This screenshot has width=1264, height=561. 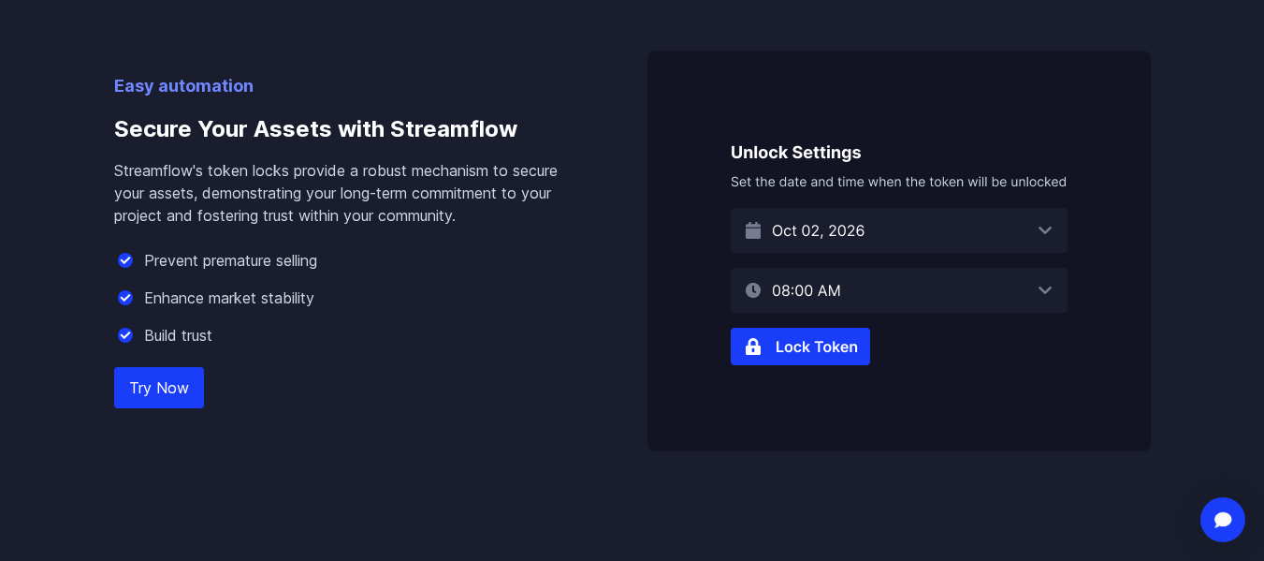 I want to click on a: Try Now, so click(x=159, y=387).